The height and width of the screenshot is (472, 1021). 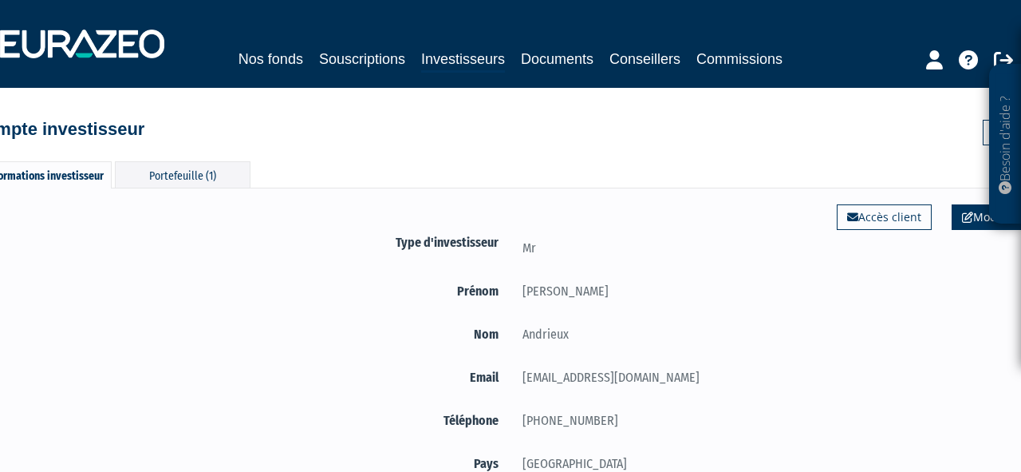 What do you see at coordinates (362, 59) in the screenshot?
I see `a: Souscriptions` at bounding box center [362, 59].